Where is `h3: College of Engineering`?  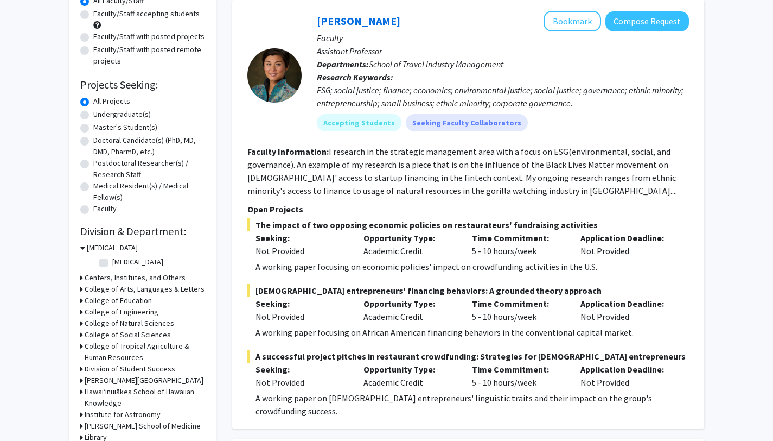 h3: College of Engineering is located at coordinates (122, 312).